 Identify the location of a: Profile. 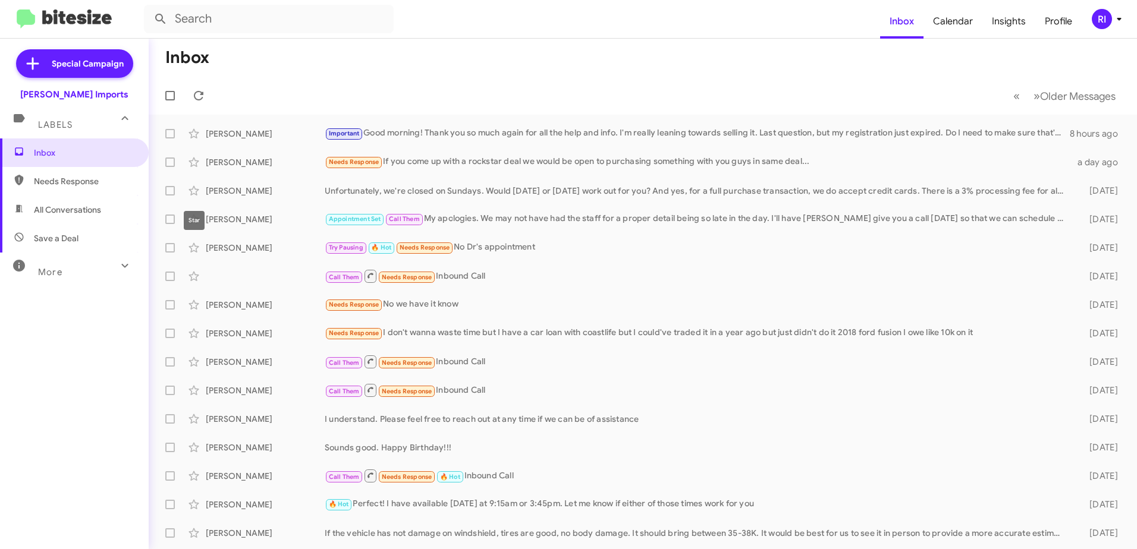
(1058, 21).